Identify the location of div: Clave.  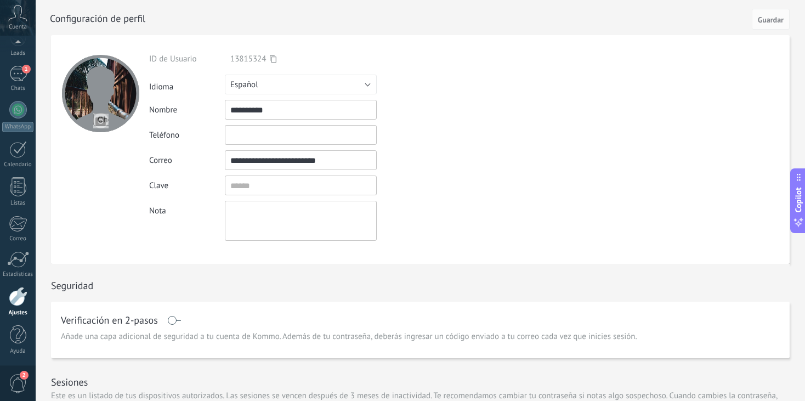
(187, 185).